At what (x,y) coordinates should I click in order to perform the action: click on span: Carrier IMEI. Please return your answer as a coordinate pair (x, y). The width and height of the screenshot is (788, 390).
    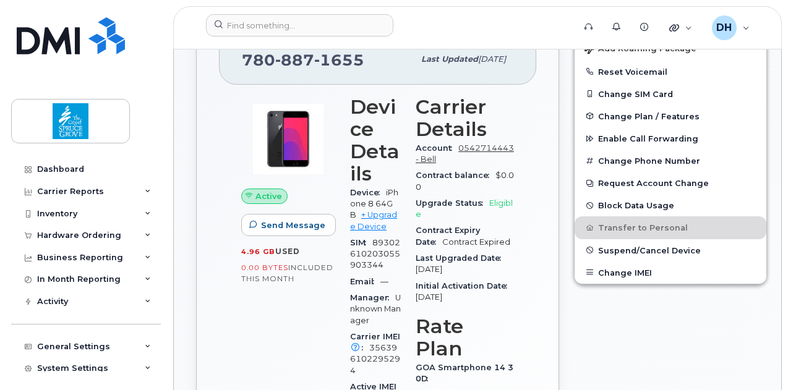
    Looking at the image, I should click on (375, 342).